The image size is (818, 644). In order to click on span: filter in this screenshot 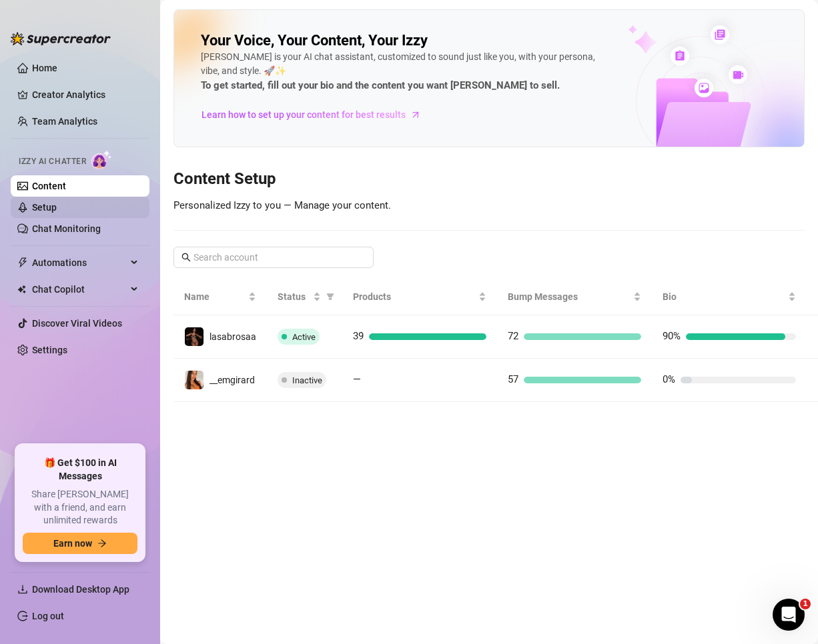, I will do `click(330, 297)`.